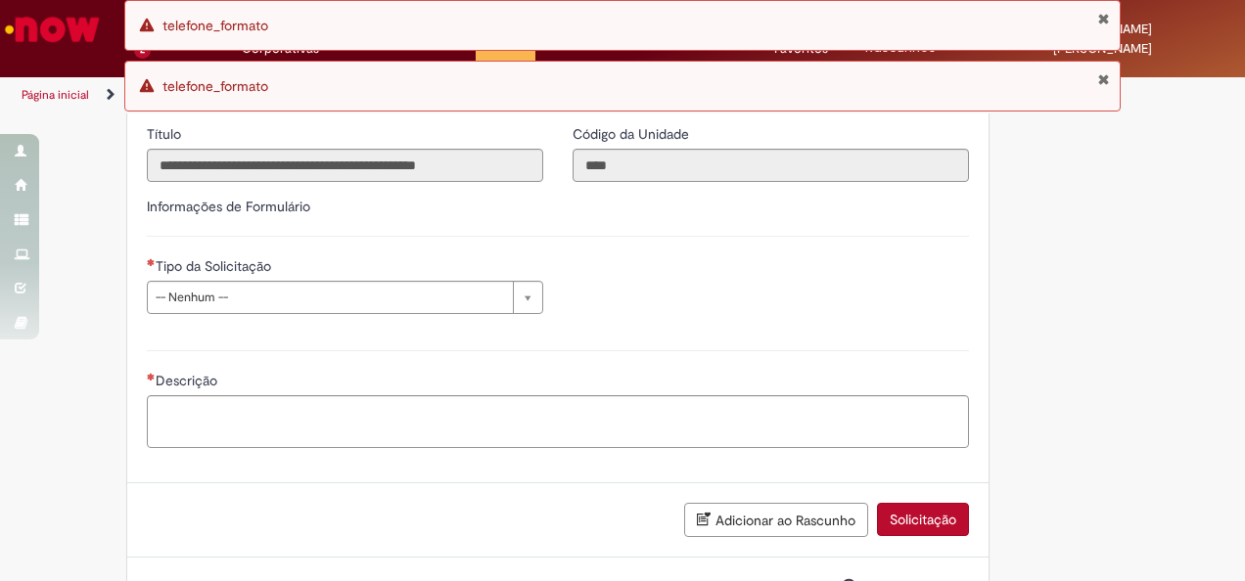  What do you see at coordinates (344, 165) in the screenshot?
I see `input: Título` at bounding box center [344, 165].